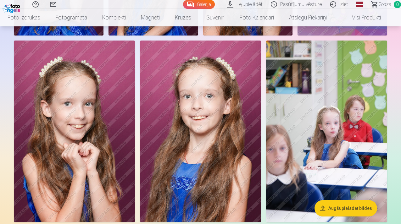 The height and width of the screenshot is (224, 401). Describe the element at coordinates (150, 18) in the screenshot. I see `a: Magnēti` at that location.